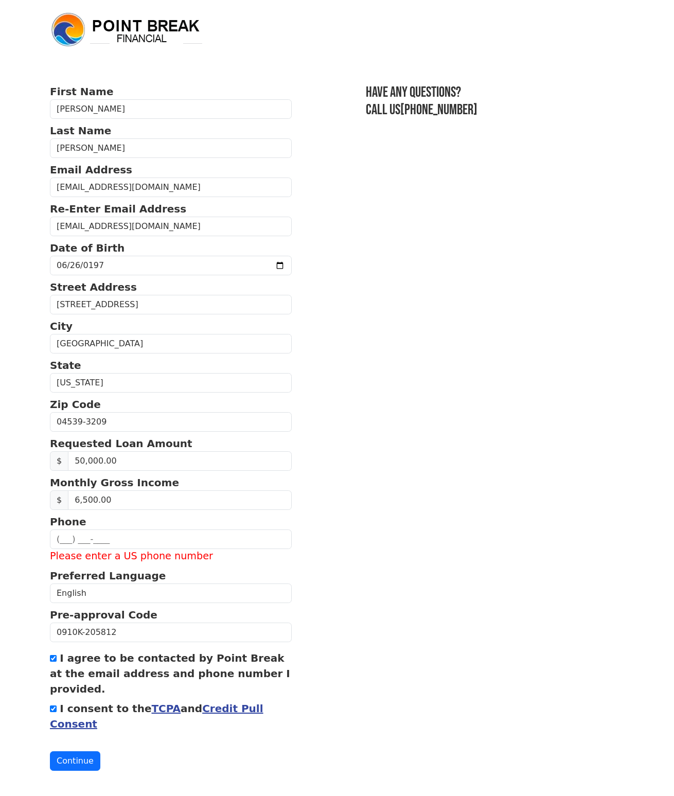 This screenshot has width=674, height=796. Describe the element at coordinates (171, 227) in the screenshot. I see `input: Re-Enter Email Address` at that location.